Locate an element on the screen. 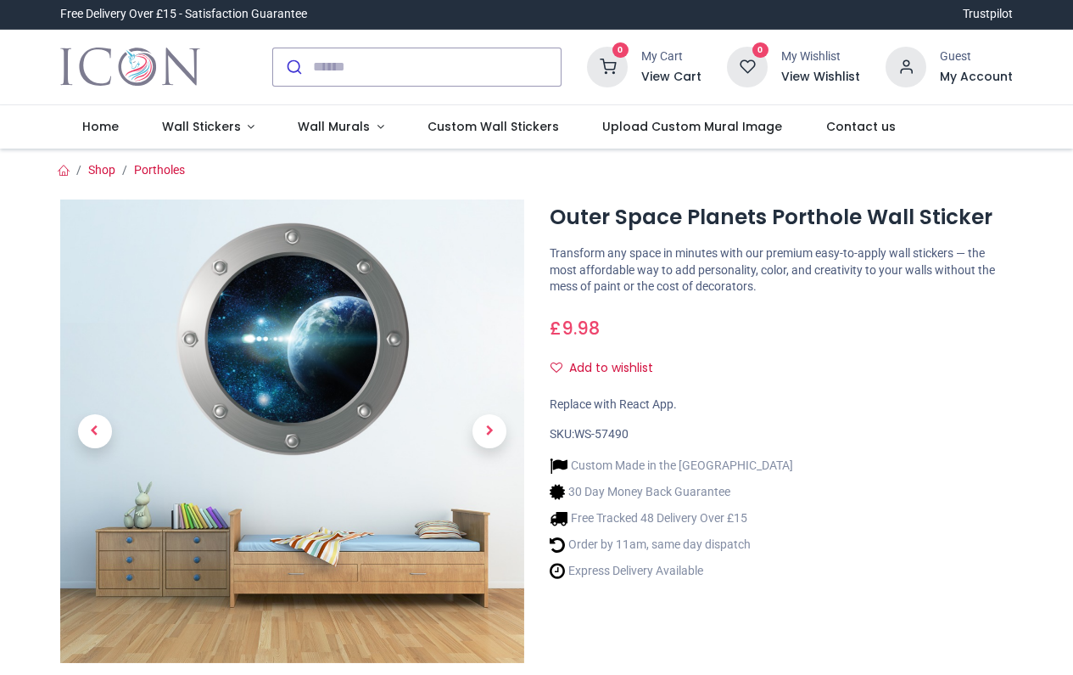 The image size is (1073, 675). a: View Cart is located at coordinates (671, 77).